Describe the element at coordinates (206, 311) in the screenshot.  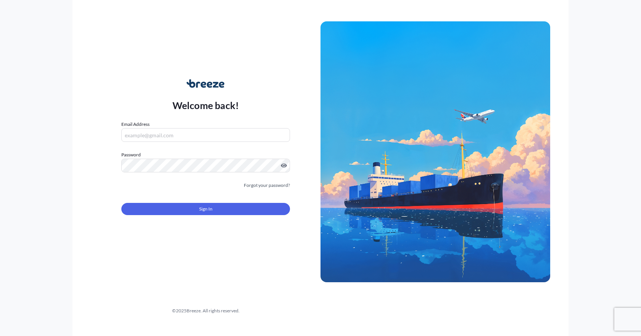
I see `div: © 2025 Breeze. All rights reserved.` at that location.